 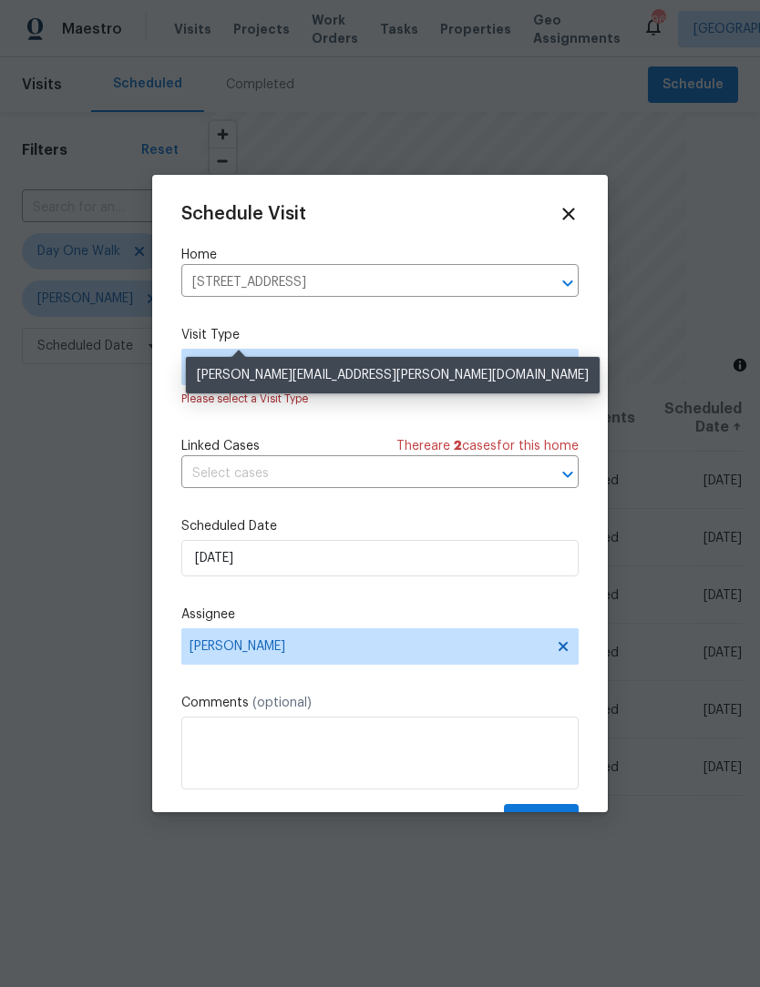 What do you see at coordinates (380, 558) in the screenshot?
I see `input: M/D/YYYY` at bounding box center [380, 558].